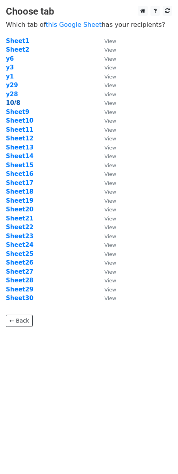  Describe the element at coordinates (12, 85) in the screenshot. I see `a: y29` at that location.